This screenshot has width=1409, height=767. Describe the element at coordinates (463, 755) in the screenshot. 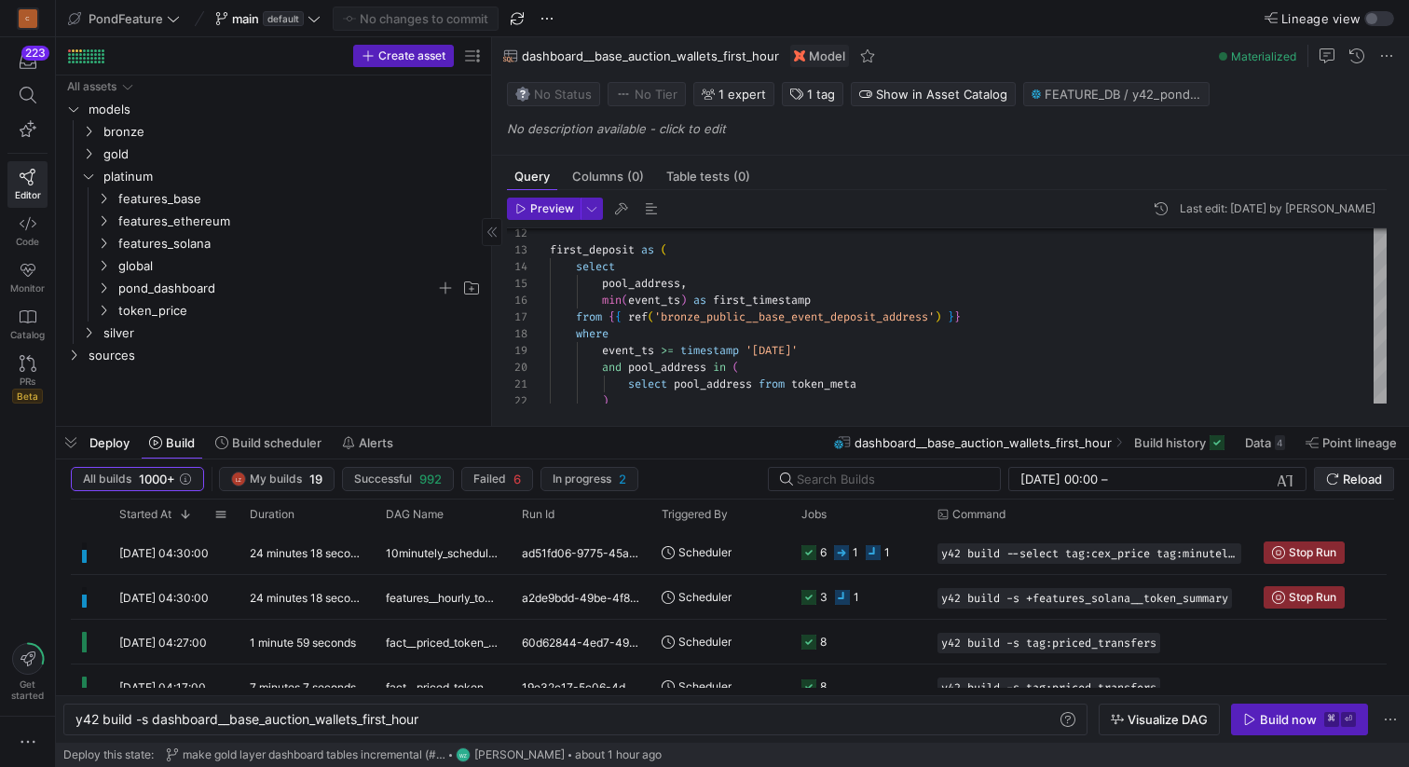

I see `div: WZ` at that location.